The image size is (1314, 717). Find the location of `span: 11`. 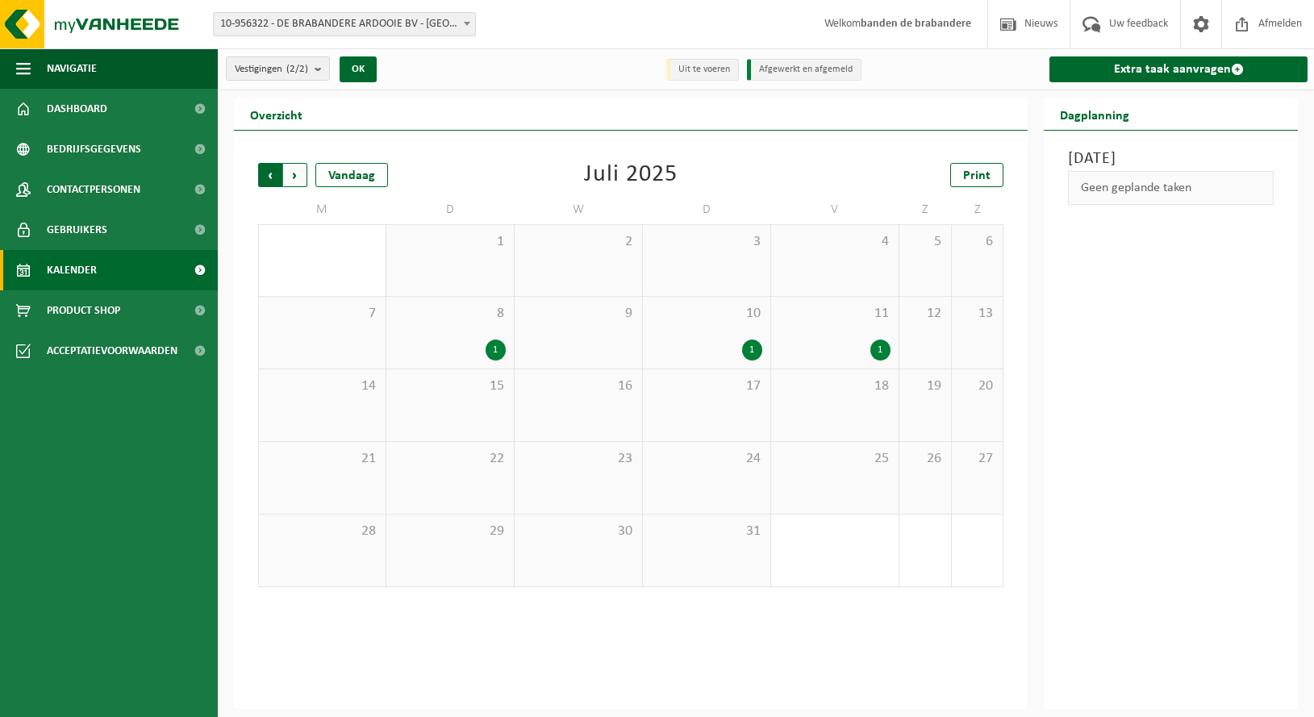

span: 11 is located at coordinates (835, 314).